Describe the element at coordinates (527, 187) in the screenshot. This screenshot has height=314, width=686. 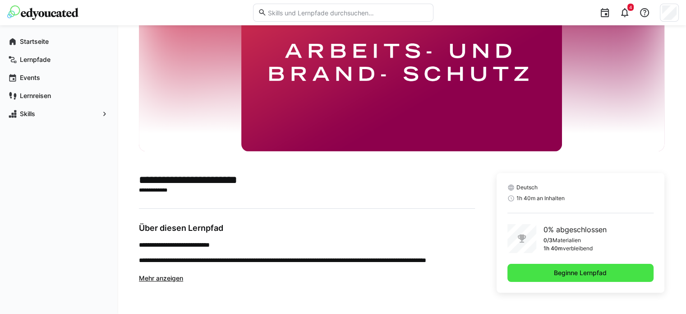
I see `span: Deutsch` at that location.